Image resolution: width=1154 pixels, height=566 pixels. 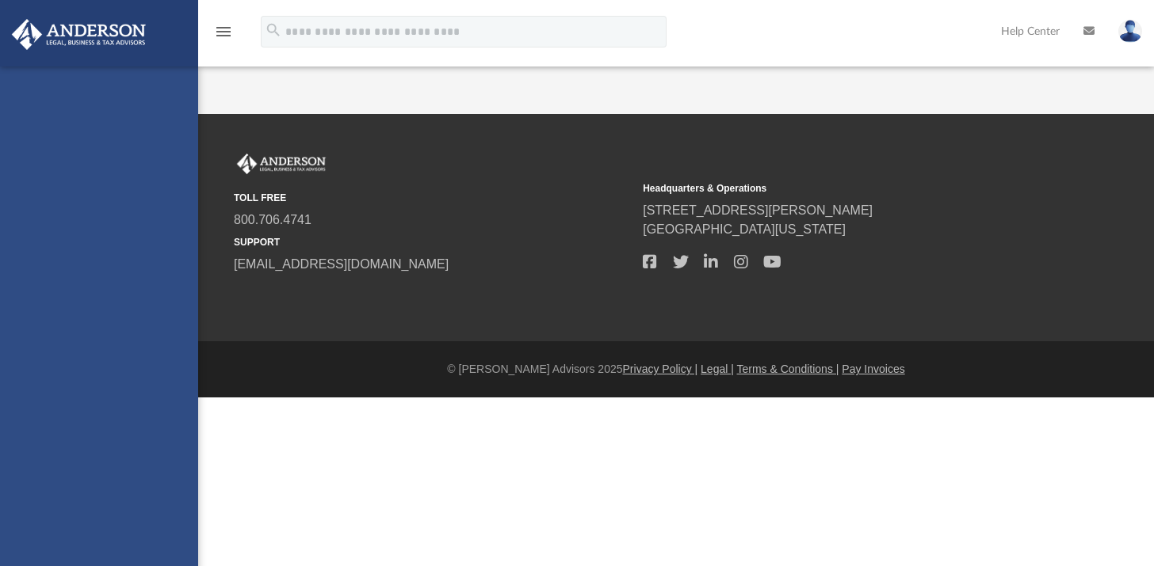 What do you see at coordinates (433, 198) in the screenshot?
I see `small: TOLL FREE` at bounding box center [433, 198].